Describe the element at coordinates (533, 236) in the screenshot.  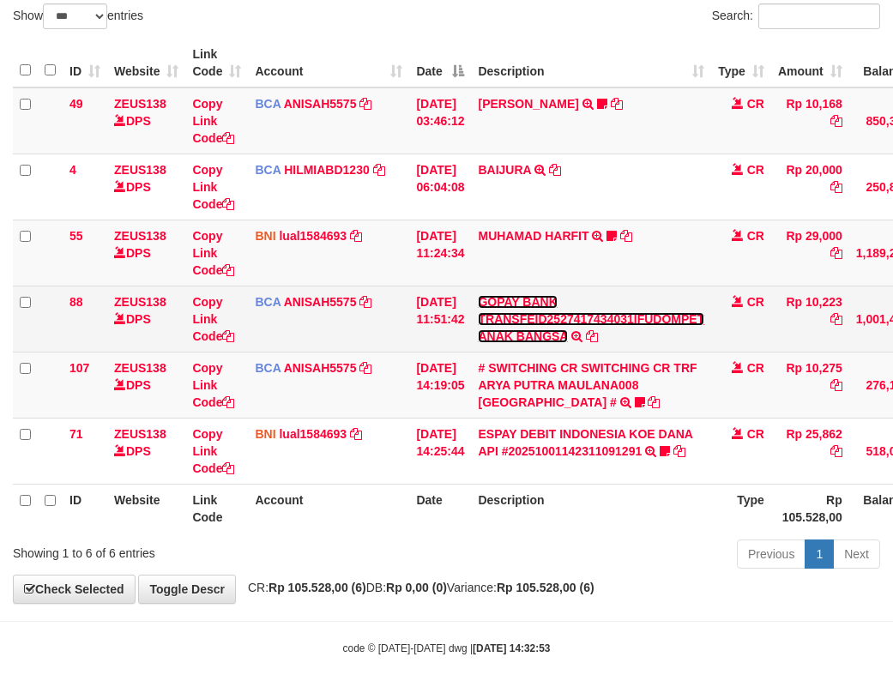
I see `a: MUHAMAD HARFIT` at that location.